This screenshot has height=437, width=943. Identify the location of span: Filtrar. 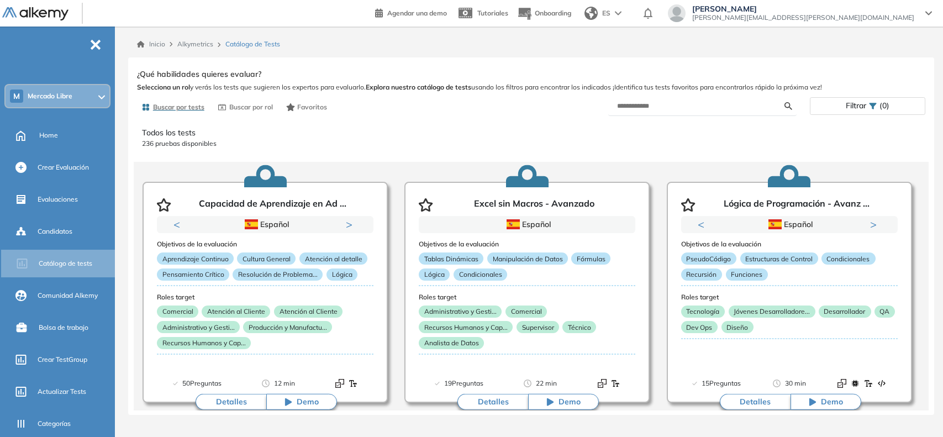
(856, 105).